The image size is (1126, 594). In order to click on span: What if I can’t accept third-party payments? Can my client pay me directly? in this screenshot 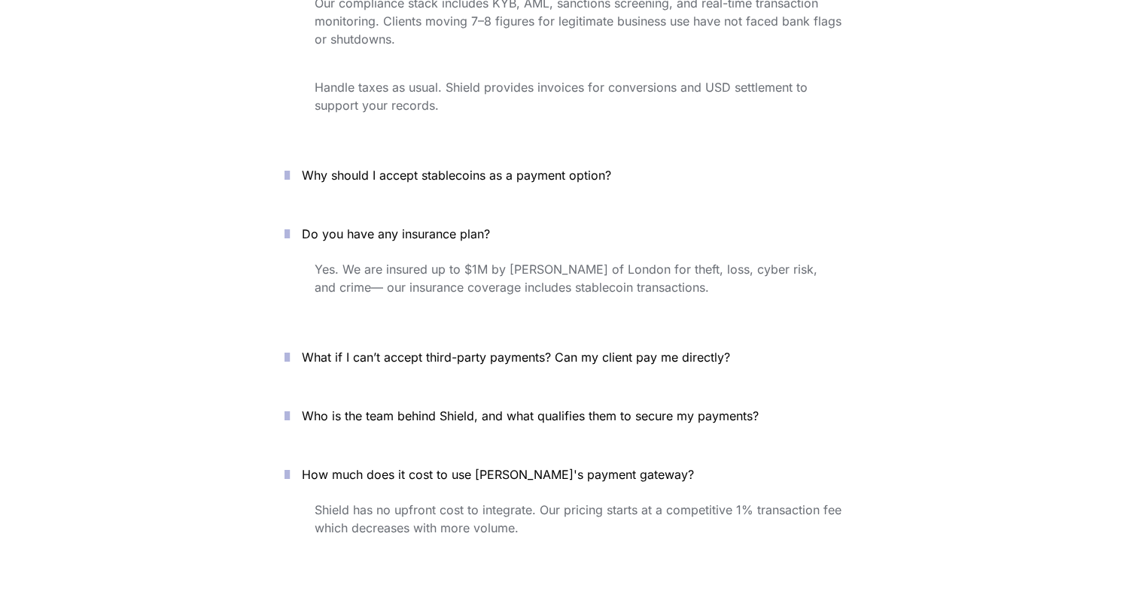, I will do `click(515, 357)`.